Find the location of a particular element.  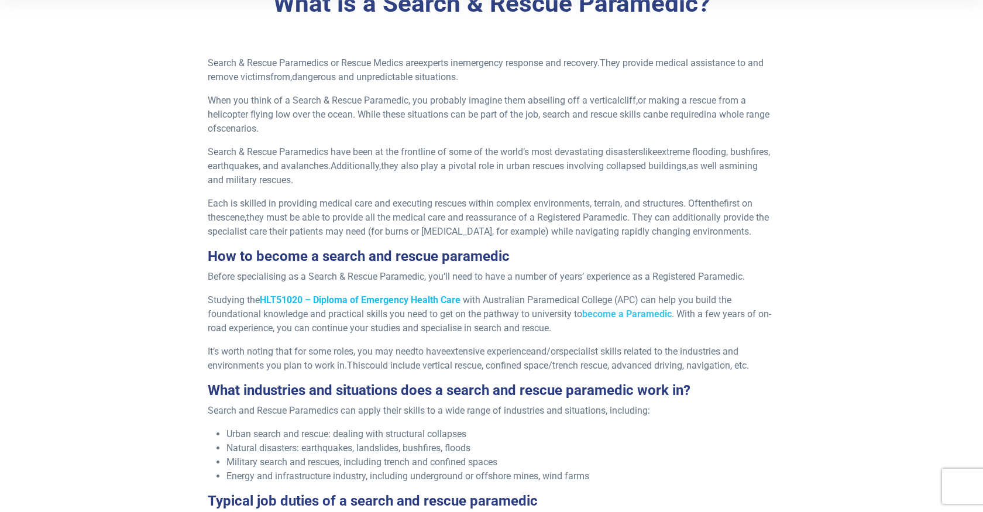

span: become a Paramedic is located at coordinates (627, 314).